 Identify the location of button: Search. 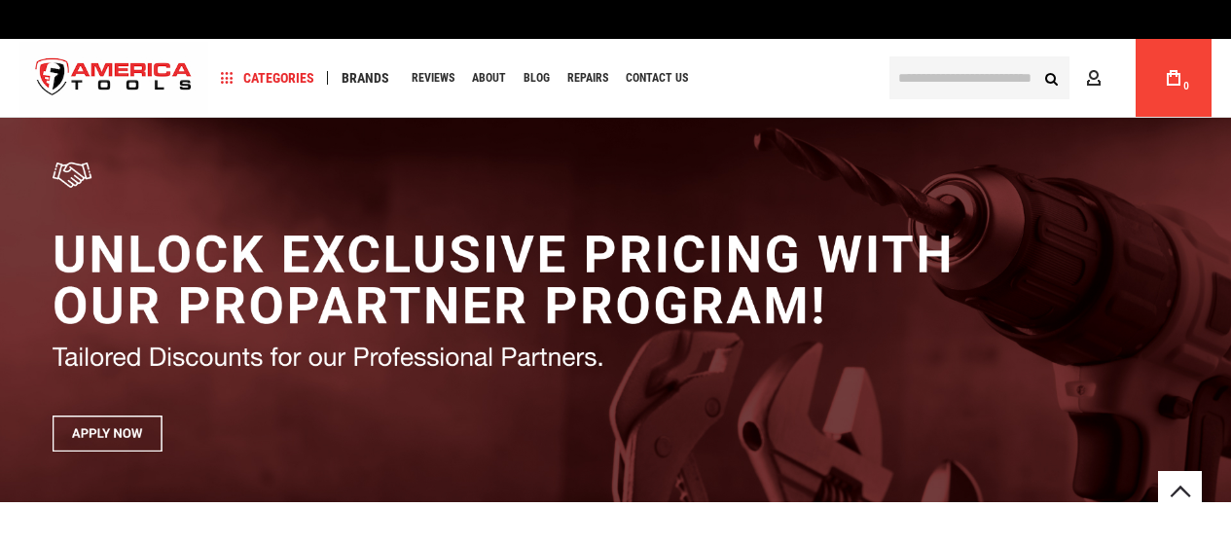
(1051, 78).